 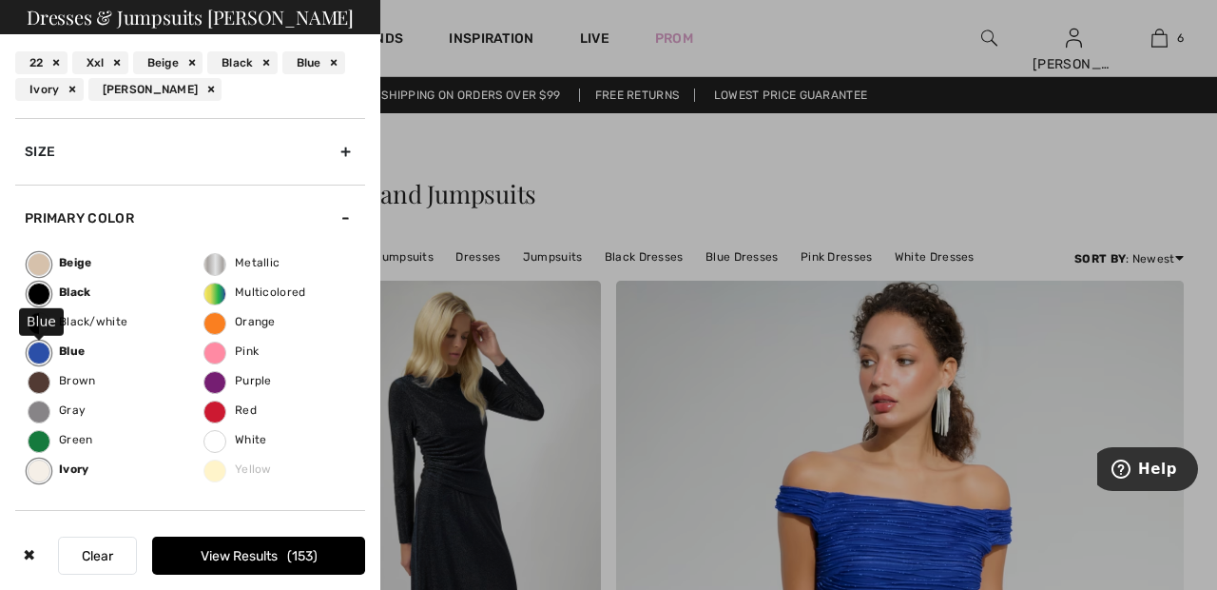 I want to click on span: Yellow, so click(x=238, y=469).